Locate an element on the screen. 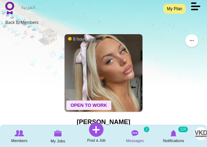 The width and height of the screenshot is (207, 147). img: Notifications is located at coordinates (173, 134).